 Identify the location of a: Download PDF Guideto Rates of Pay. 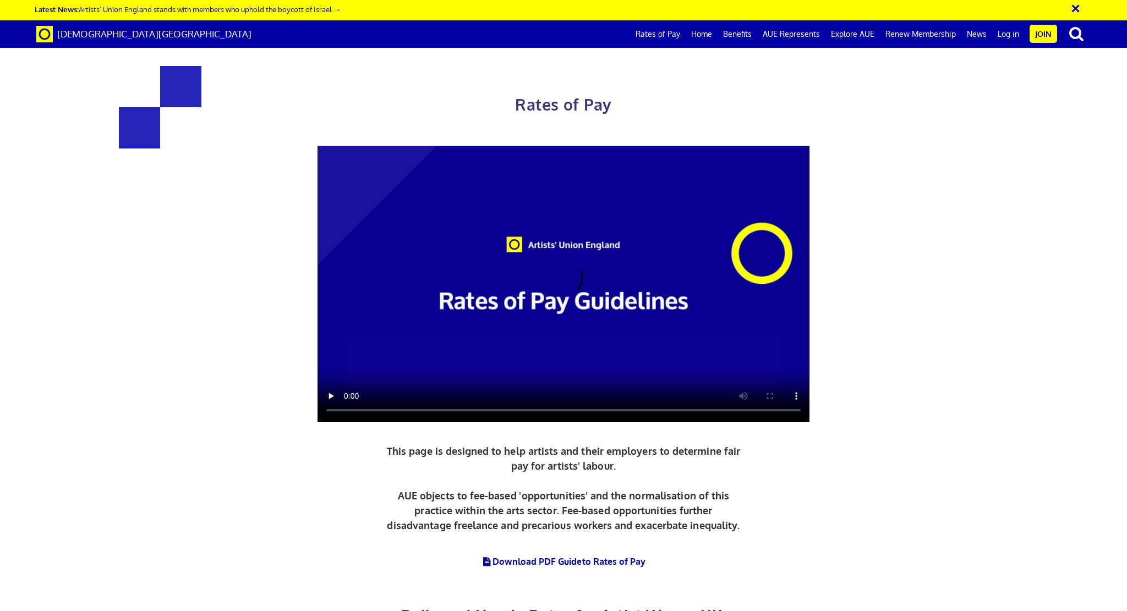
(563, 562).